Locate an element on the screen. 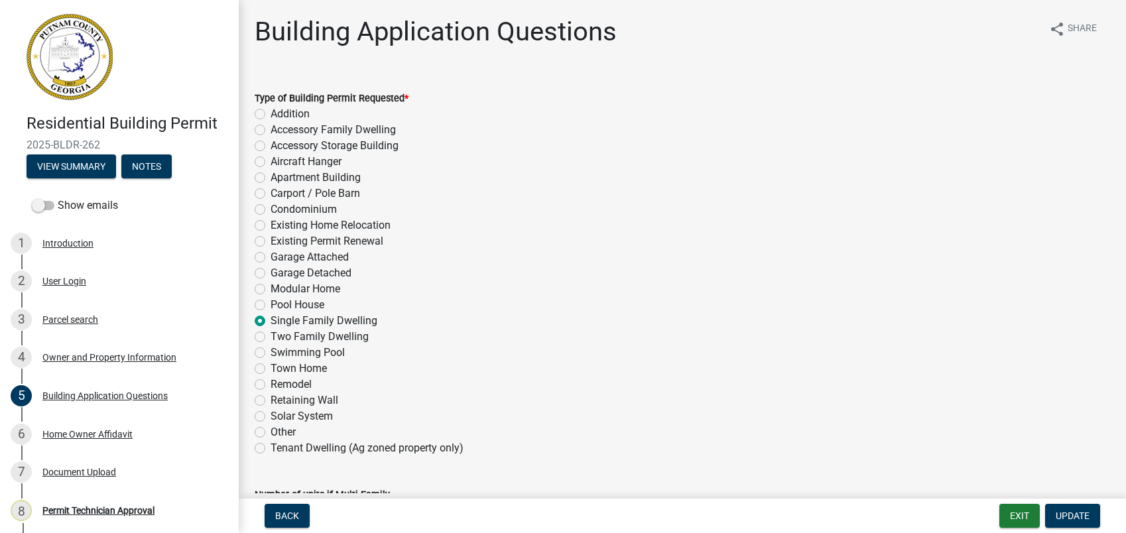 Image resolution: width=1126 pixels, height=533 pixels. label: Other is located at coordinates (283, 433).